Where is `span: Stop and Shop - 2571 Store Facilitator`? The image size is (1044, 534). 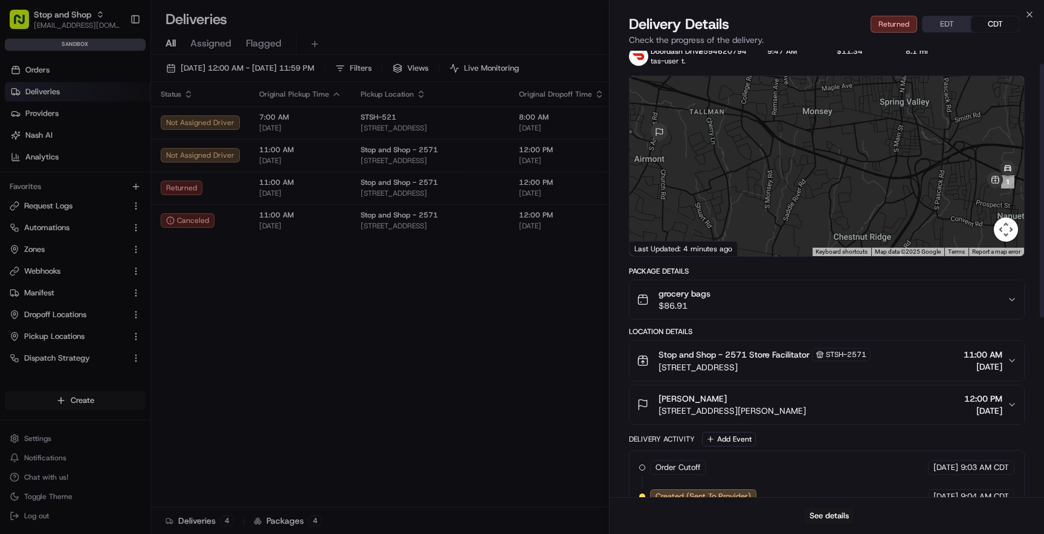
span: Stop and Shop - 2571 Store Facilitator is located at coordinates (734, 355).